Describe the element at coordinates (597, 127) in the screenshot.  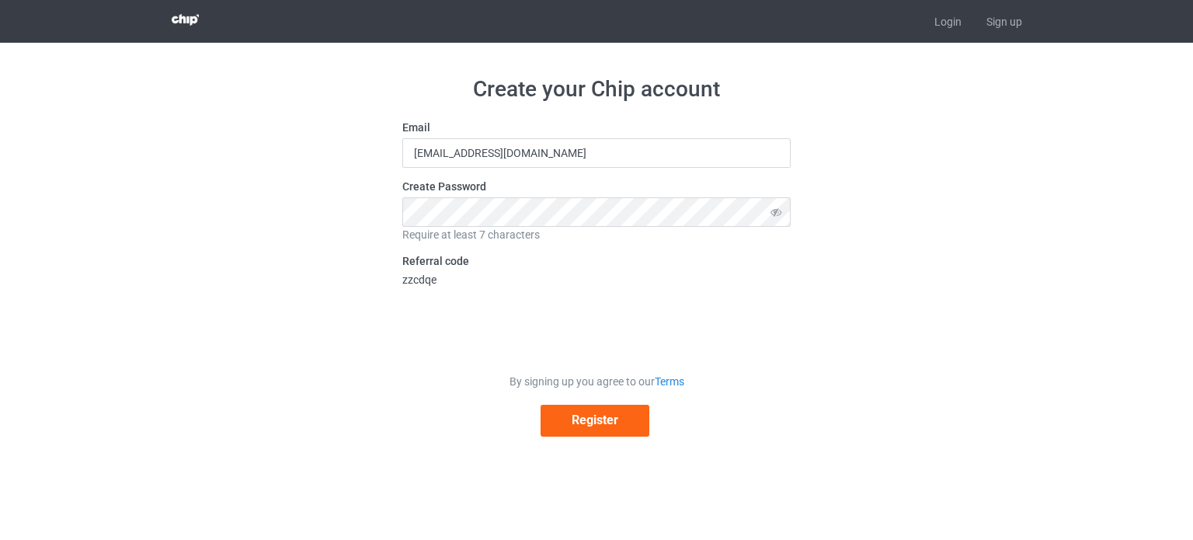
I see `label: Email` at that location.